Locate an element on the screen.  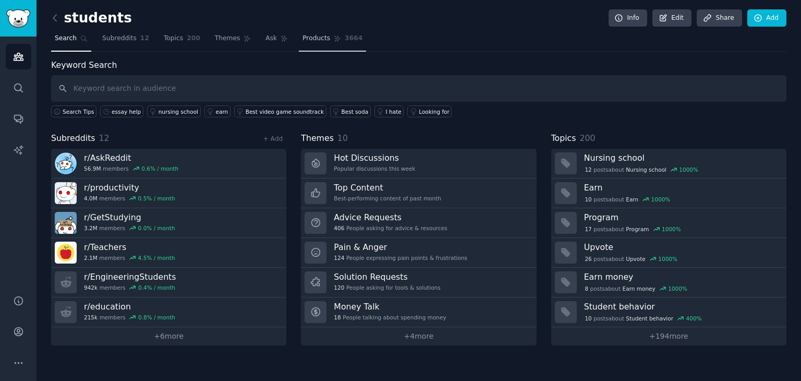
span: 124 is located at coordinates (339, 258).